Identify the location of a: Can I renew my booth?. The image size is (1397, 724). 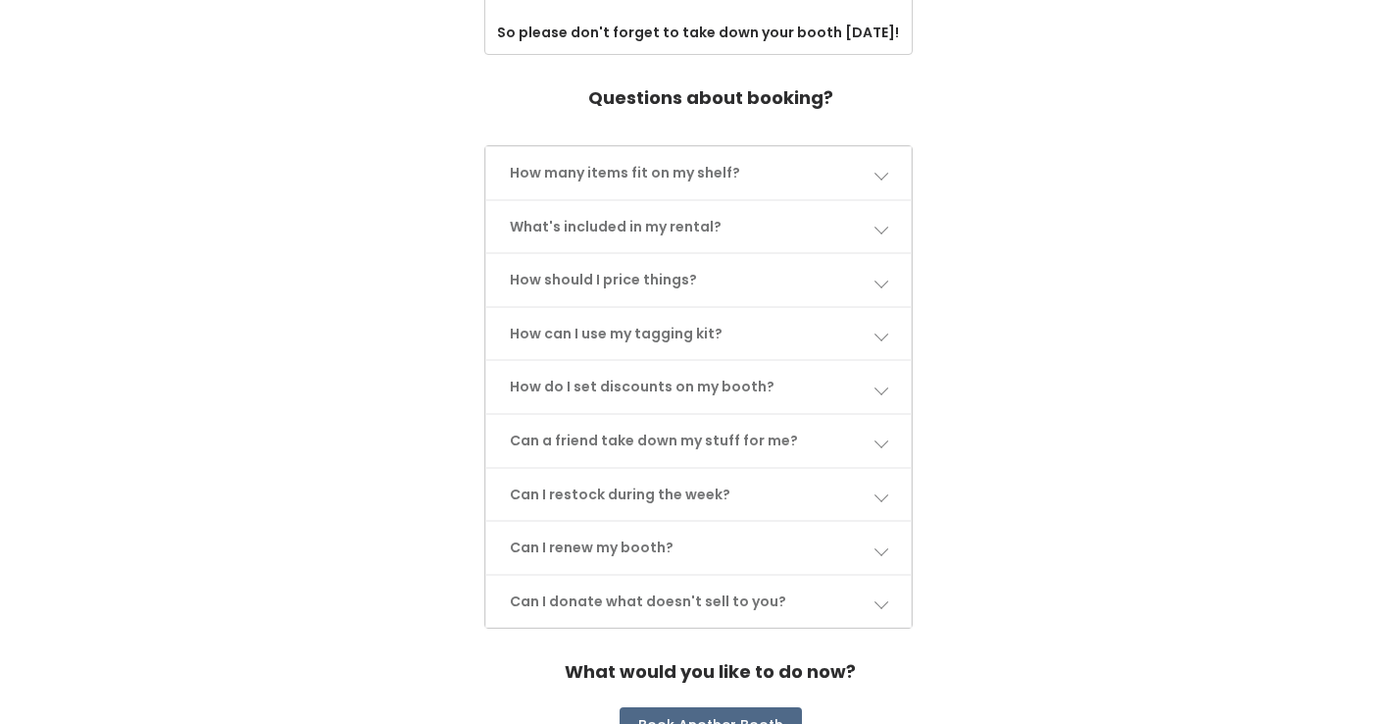
(699, 547).